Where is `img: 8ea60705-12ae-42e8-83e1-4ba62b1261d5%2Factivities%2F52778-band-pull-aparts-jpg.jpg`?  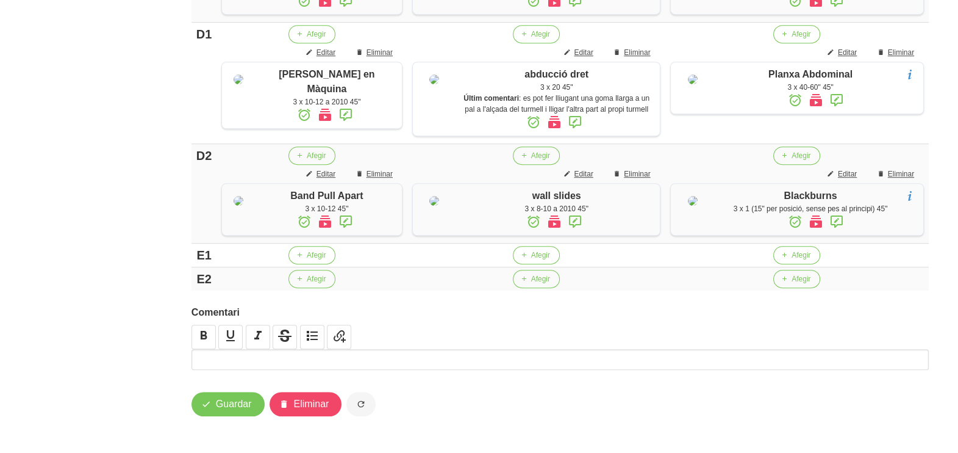
img: 8ea60705-12ae-42e8-83e1-4ba62b1261d5%2Factivities%2F52778-band-pull-aparts-jpg.jpg is located at coordinates (239, 201).